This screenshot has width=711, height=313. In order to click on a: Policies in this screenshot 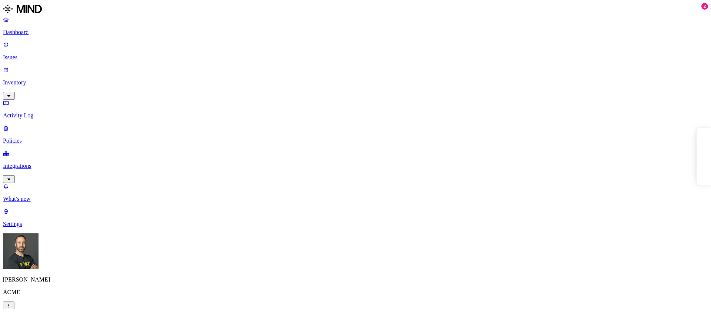, I will do `click(355, 134)`.